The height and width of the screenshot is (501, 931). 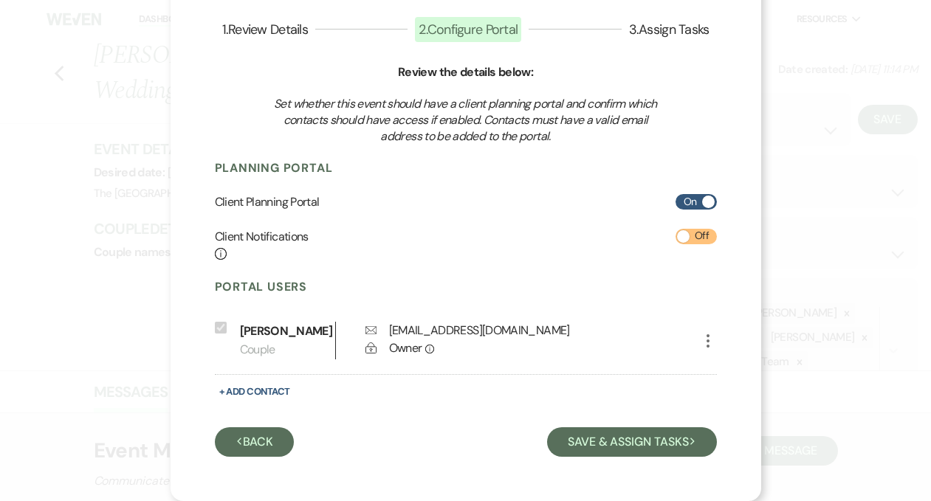 I want to click on div: Owner, so click(x=555, y=349).